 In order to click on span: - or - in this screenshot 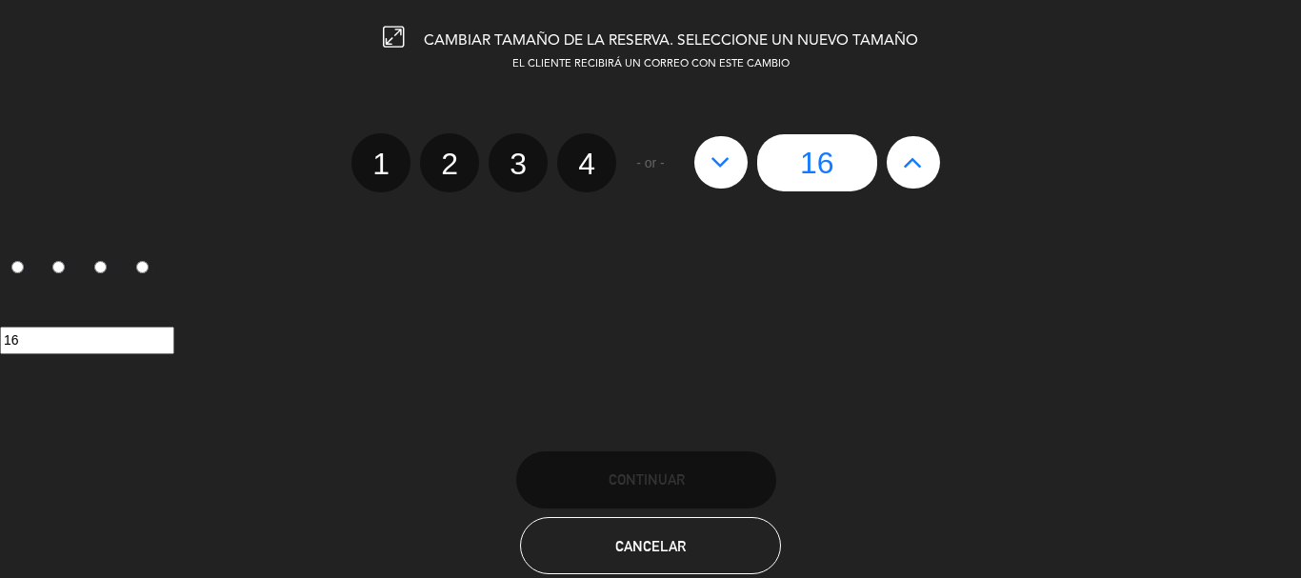, I will do `click(651, 163)`.